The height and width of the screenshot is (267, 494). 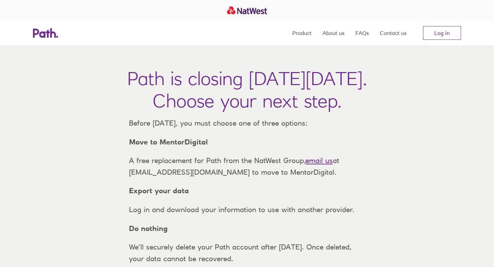 What do you see at coordinates (168, 142) in the screenshot?
I see `strong: Move to MentorDigital` at bounding box center [168, 142].